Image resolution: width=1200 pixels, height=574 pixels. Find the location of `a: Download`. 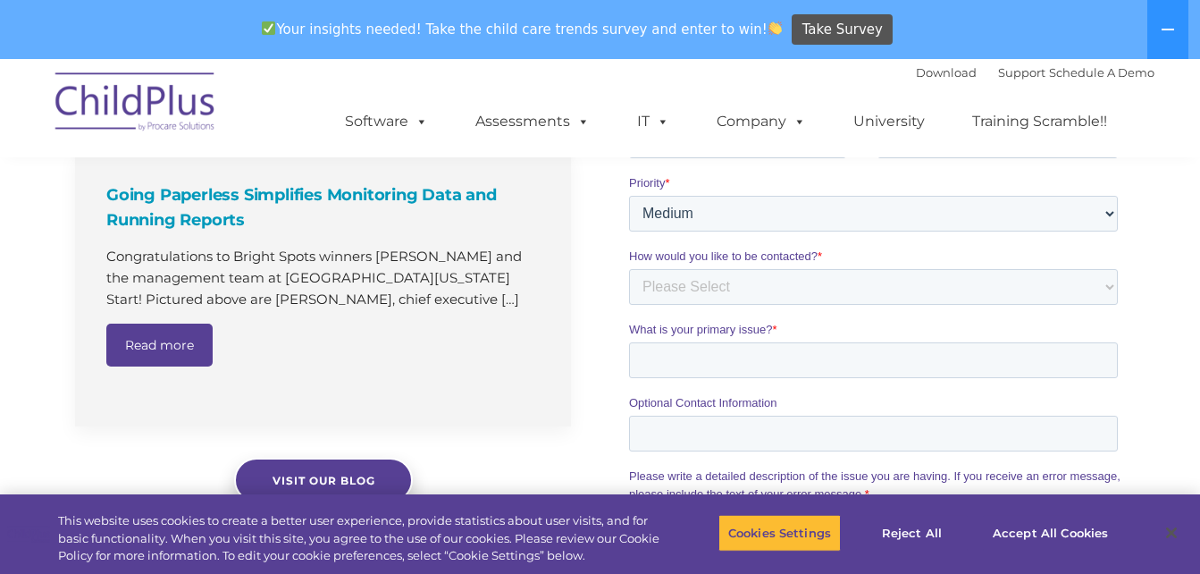

a: Download is located at coordinates (947, 72).